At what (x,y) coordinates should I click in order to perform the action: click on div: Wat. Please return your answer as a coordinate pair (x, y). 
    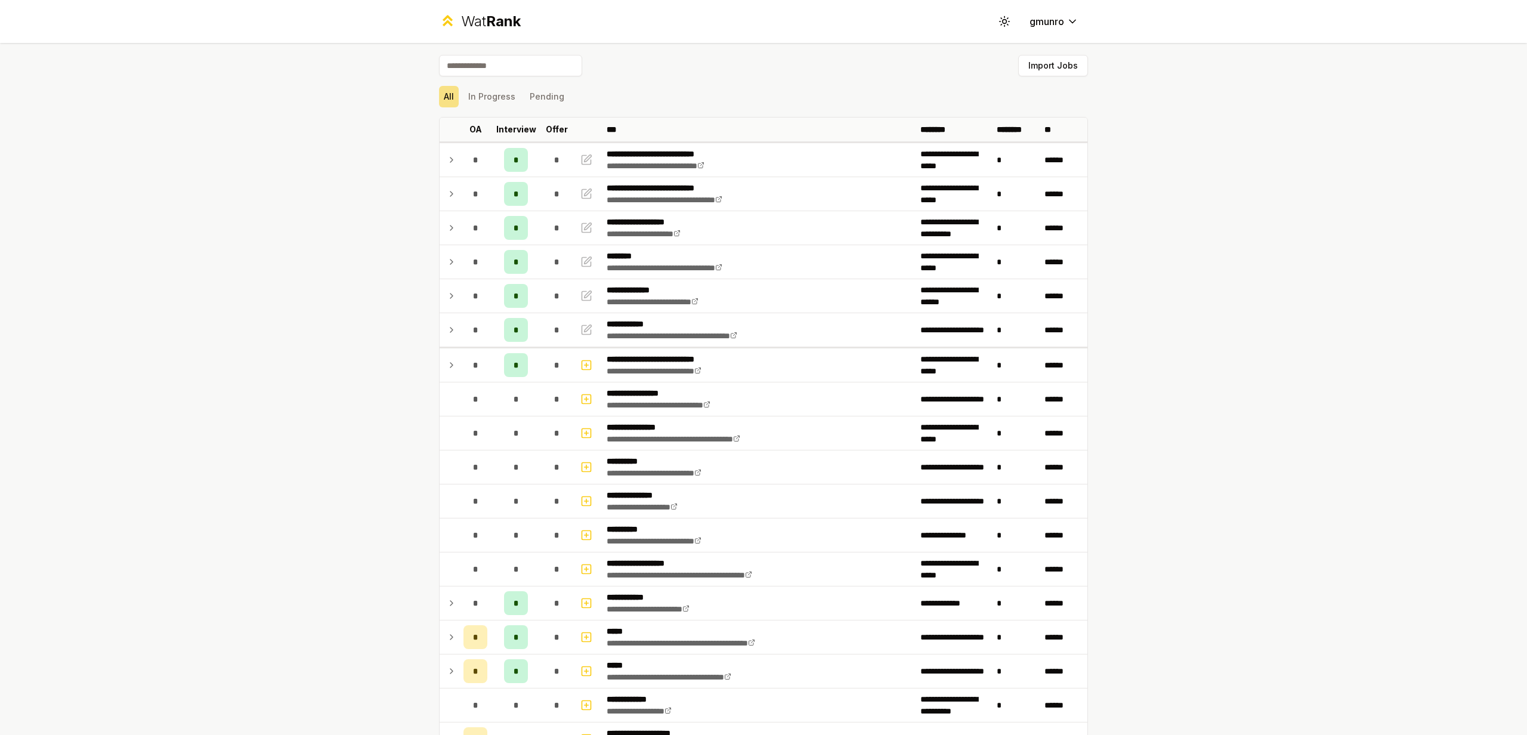
    Looking at the image, I should click on (491, 21).